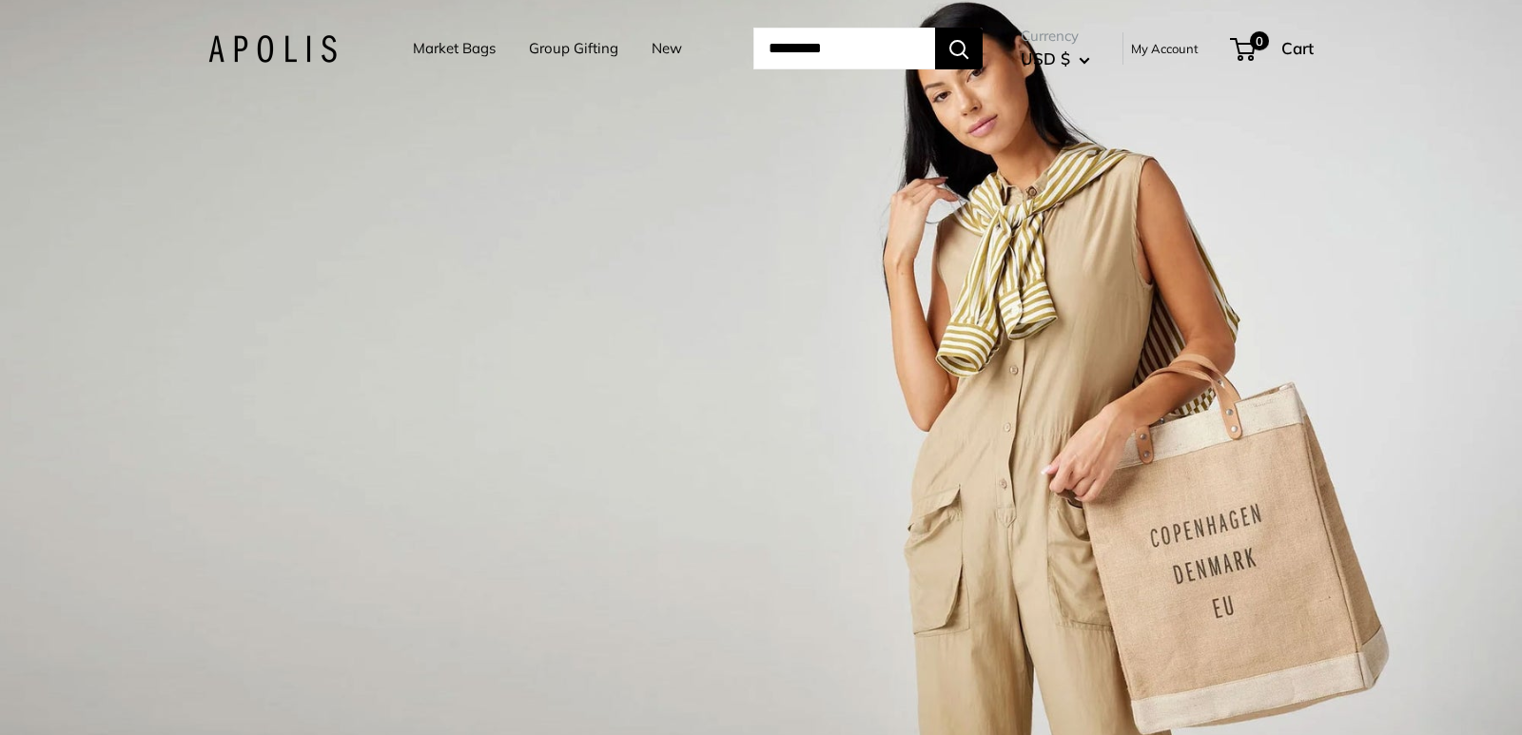 The width and height of the screenshot is (1522, 735). I want to click on a: Market Bags, so click(454, 49).